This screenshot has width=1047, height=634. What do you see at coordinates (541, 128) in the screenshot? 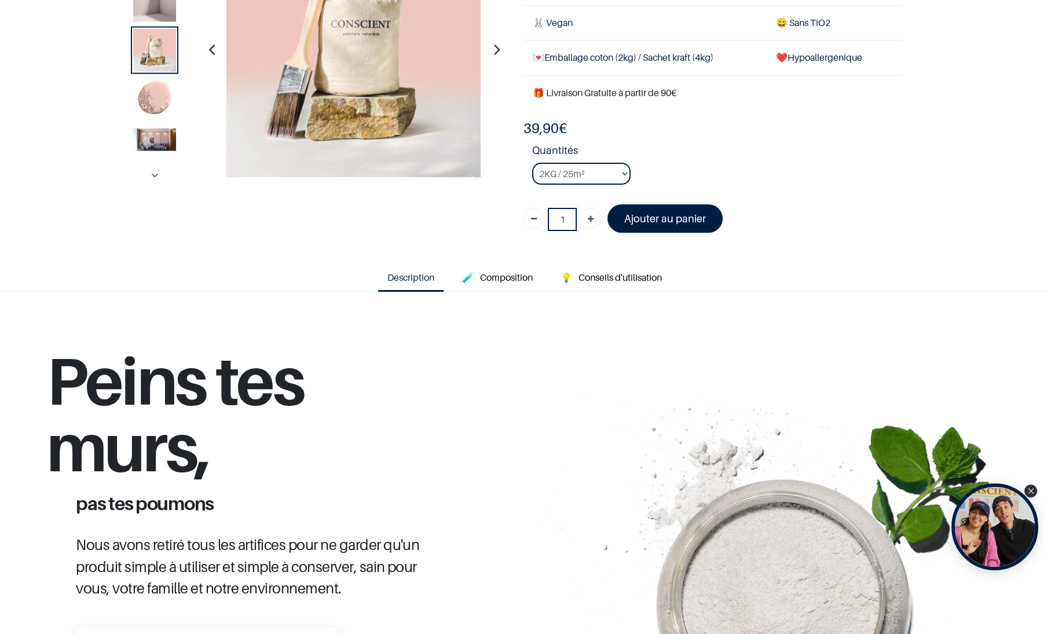
I see `span: 39,90` at bounding box center [541, 128].